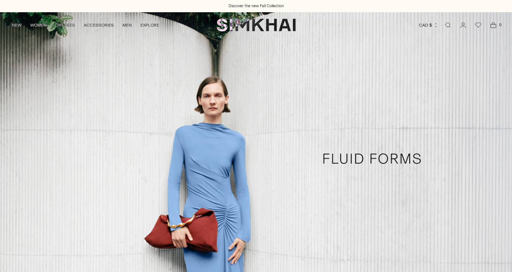 The image size is (512, 272). I want to click on span: 0, so click(500, 25).